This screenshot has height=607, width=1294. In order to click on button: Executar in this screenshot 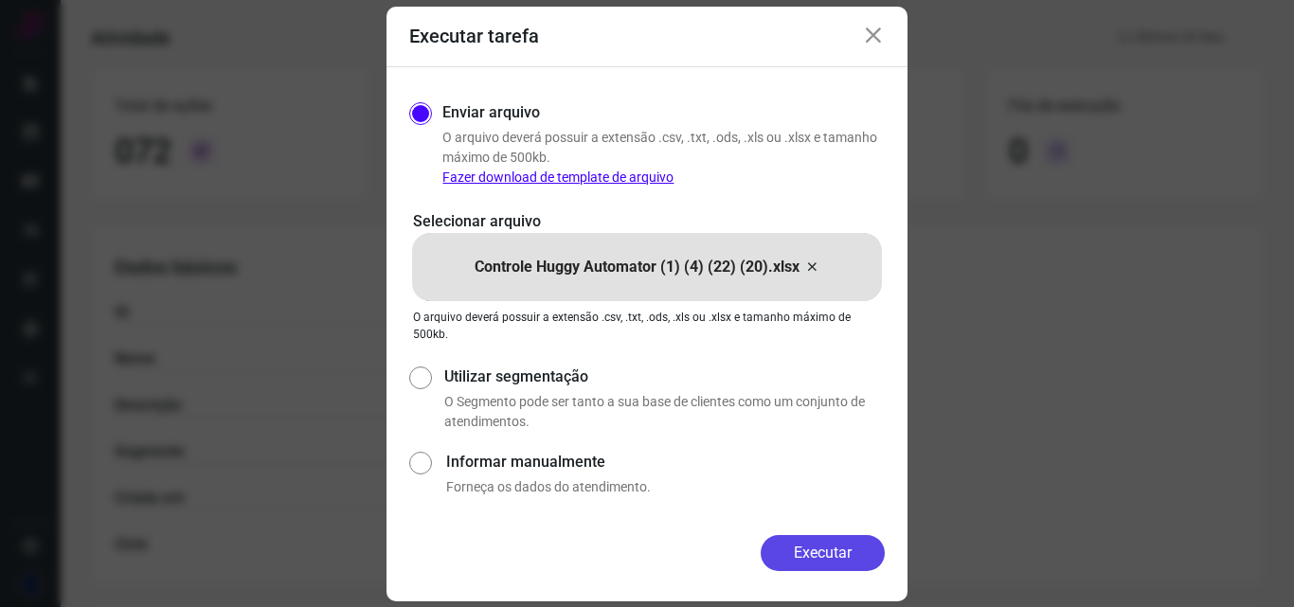, I will do `click(822, 553)`.